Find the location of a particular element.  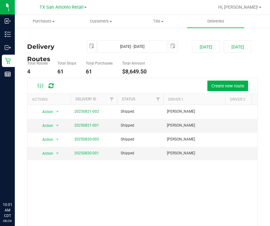

h4: $8,649.50 is located at coordinates (134, 72).